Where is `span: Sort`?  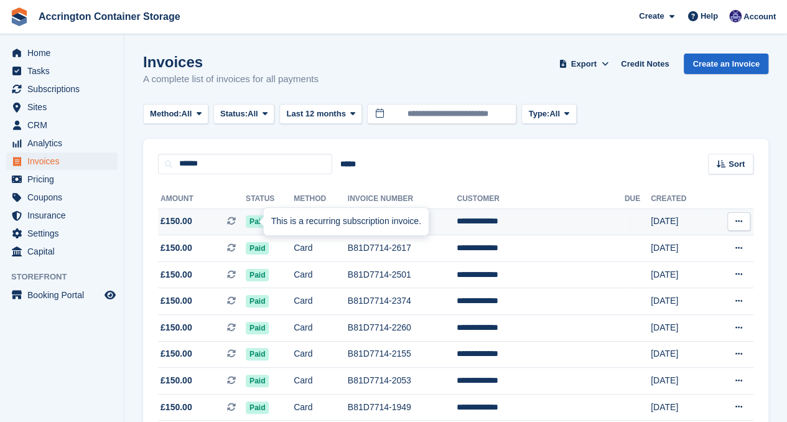
span: Sort is located at coordinates (736, 164).